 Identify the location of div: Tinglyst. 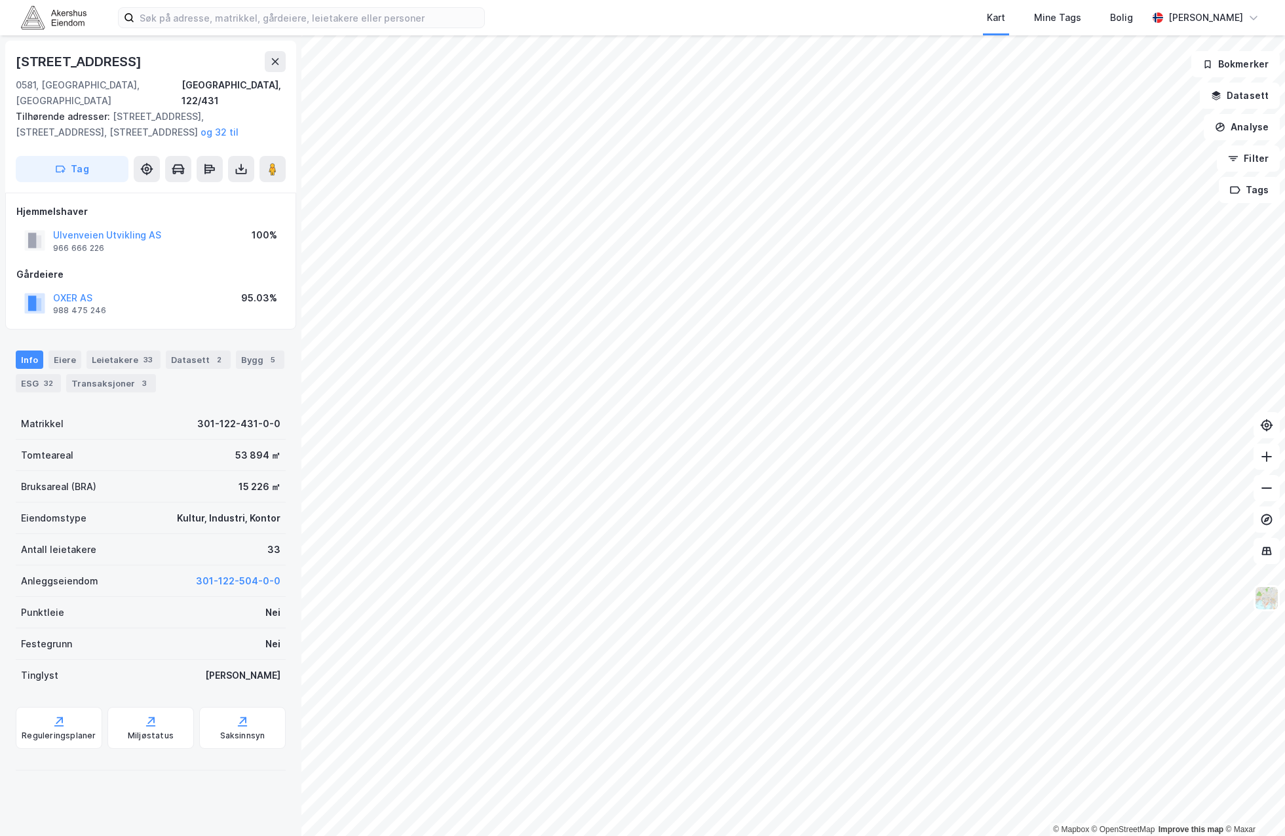
(39, 676).